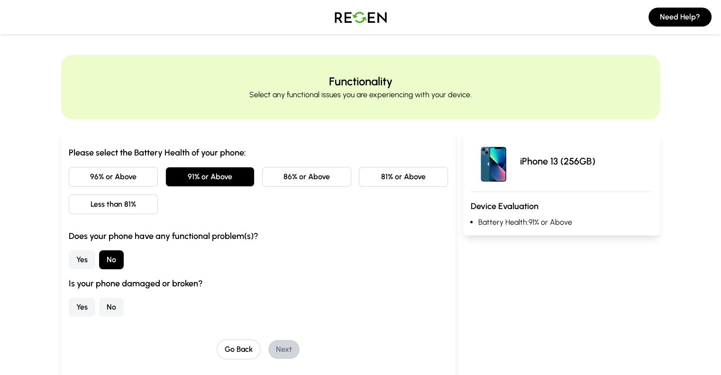 This screenshot has width=721, height=375. I want to click on li: Battery Health: 91% or Above, so click(566, 222).